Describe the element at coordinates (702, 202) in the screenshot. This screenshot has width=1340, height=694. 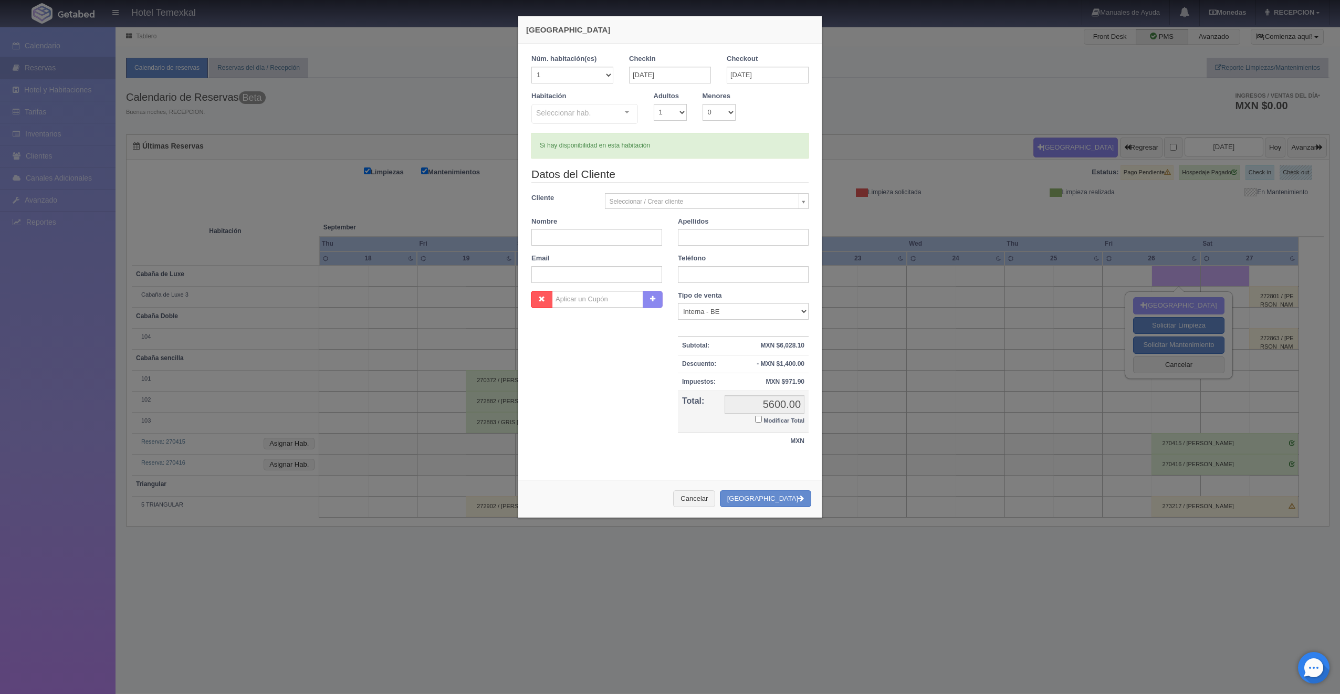
I see `span: Seleccionar / Crear cliente` at that location.